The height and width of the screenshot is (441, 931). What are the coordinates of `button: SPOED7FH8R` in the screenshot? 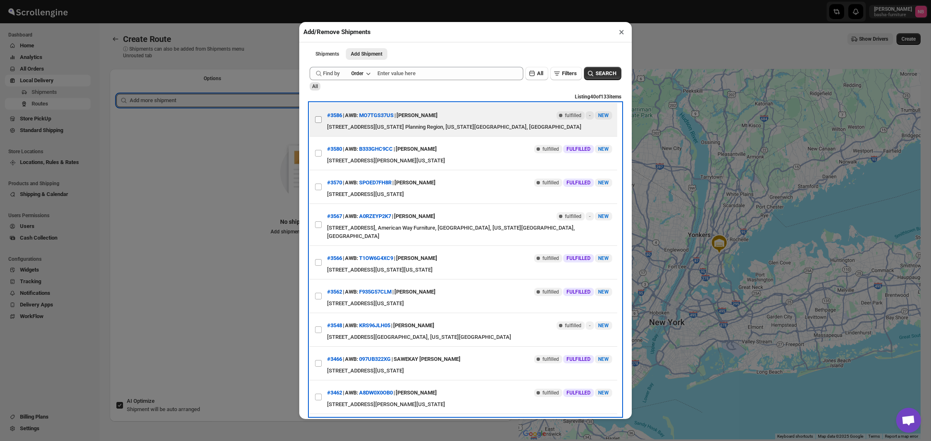 It's located at (375, 182).